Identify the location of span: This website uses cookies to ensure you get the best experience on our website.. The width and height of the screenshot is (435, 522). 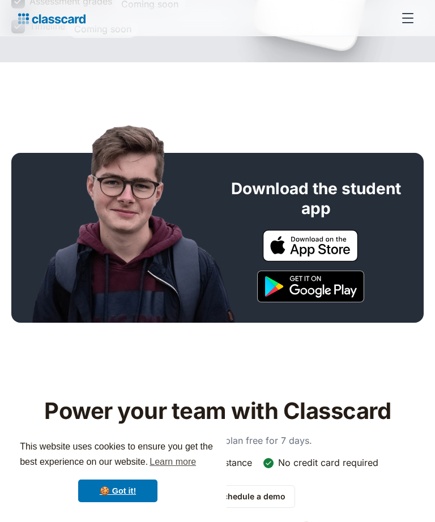
(118, 455).